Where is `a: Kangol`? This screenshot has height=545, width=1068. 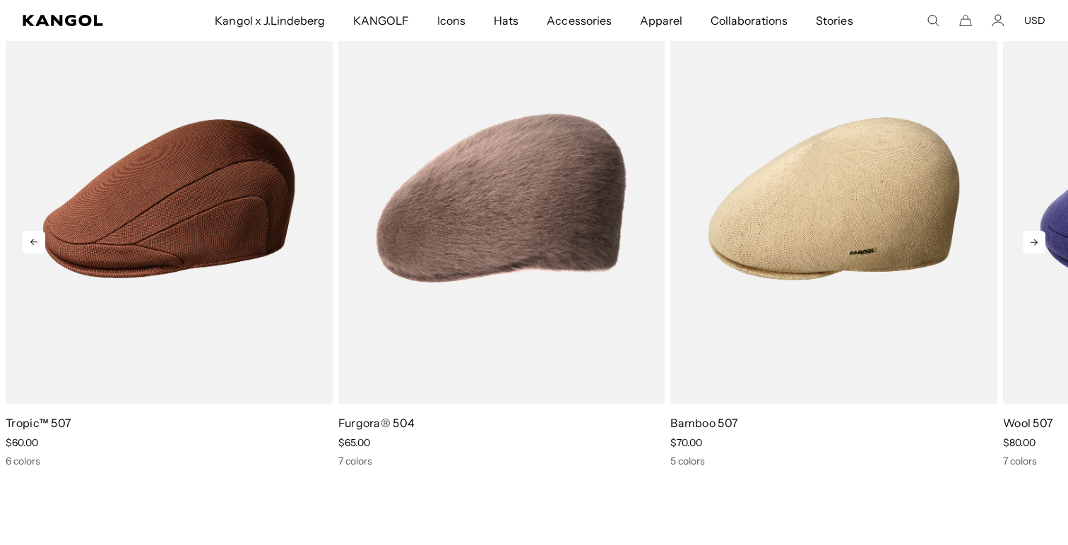
a: Kangol is located at coordinates (82, 20).